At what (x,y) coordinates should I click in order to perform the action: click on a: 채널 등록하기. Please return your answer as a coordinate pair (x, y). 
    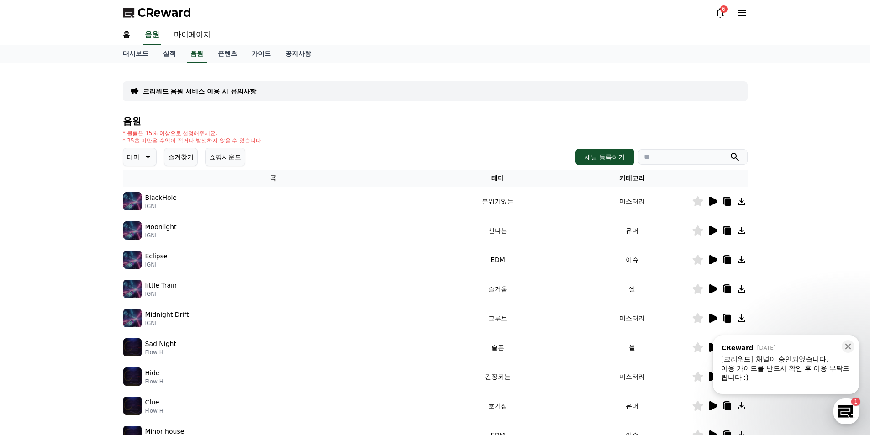
    Looking at the image, I should click on (605, 157).